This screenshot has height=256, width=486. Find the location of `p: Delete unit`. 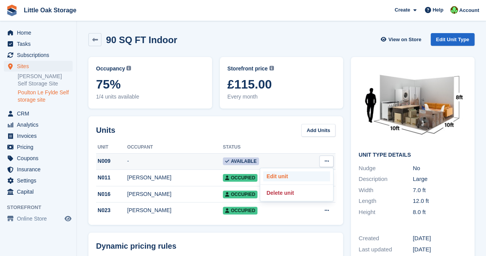

p: Delete unit is located at coordinates (297, 193).